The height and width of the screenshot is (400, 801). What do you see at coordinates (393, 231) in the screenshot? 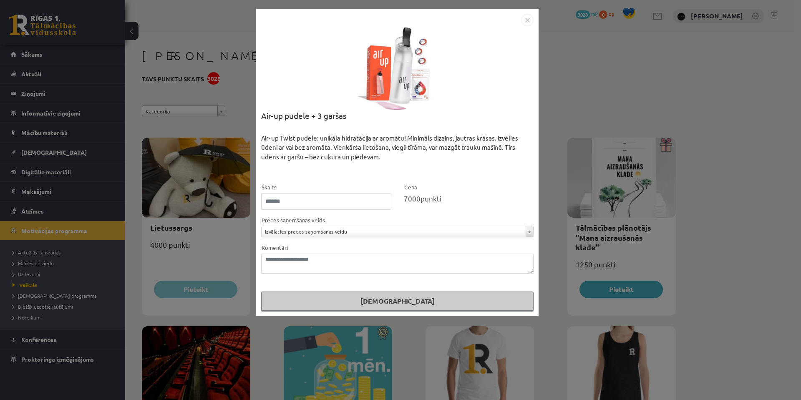
I see `span: Izvēlaties preces saņemšanas veidu` at bounding box center [393, 231].